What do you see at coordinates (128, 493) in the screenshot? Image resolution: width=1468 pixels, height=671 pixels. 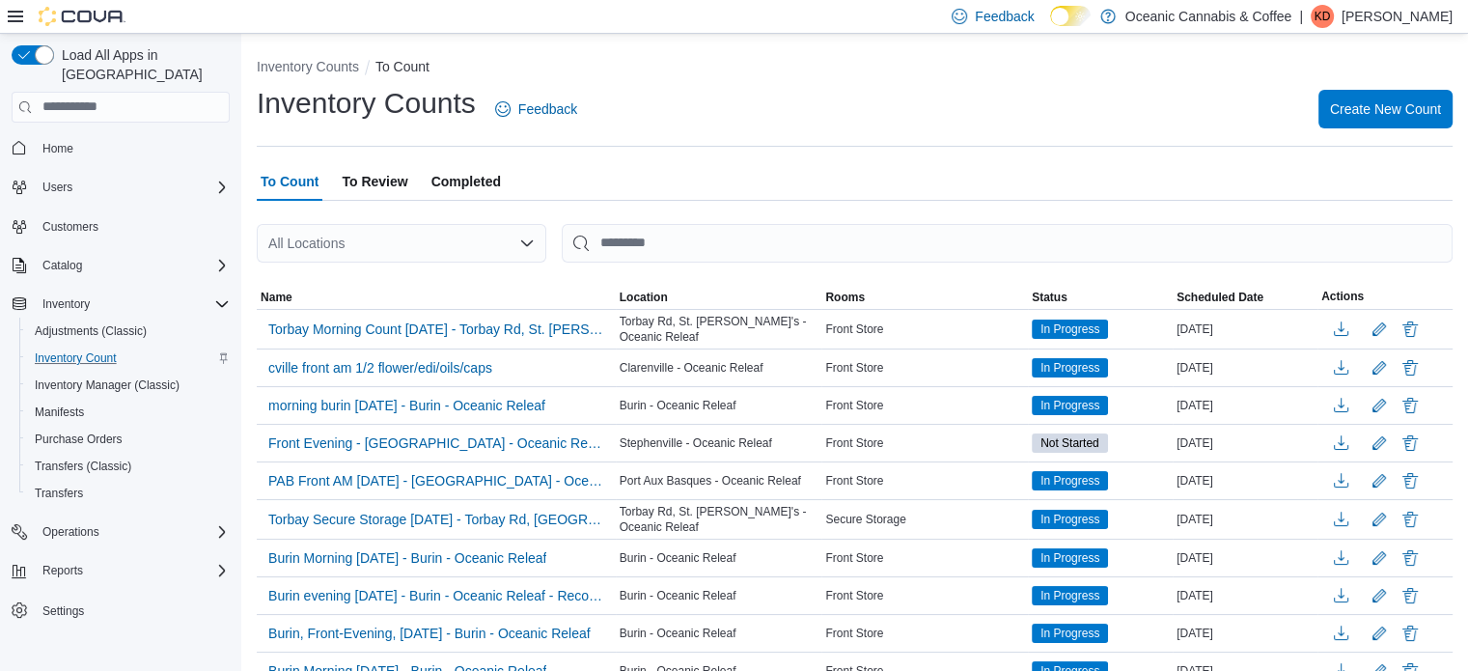 I see `button: Transfers` at bounding box center [128, 493].